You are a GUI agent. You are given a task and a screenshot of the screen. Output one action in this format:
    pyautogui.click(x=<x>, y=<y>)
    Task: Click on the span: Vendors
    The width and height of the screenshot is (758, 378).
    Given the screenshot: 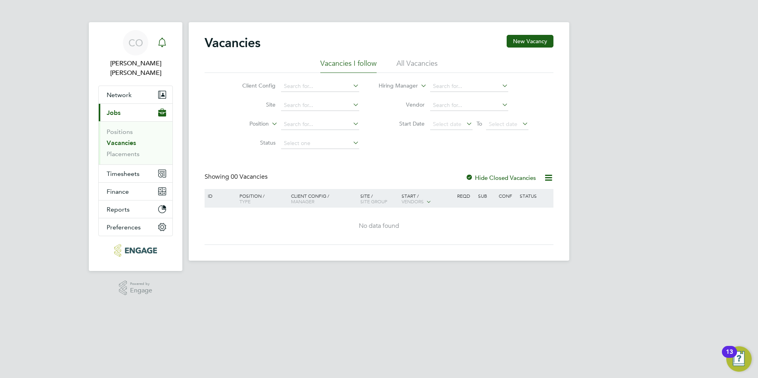 What is the action you would take?
    pyautogui.click(x=413, y=202)
    